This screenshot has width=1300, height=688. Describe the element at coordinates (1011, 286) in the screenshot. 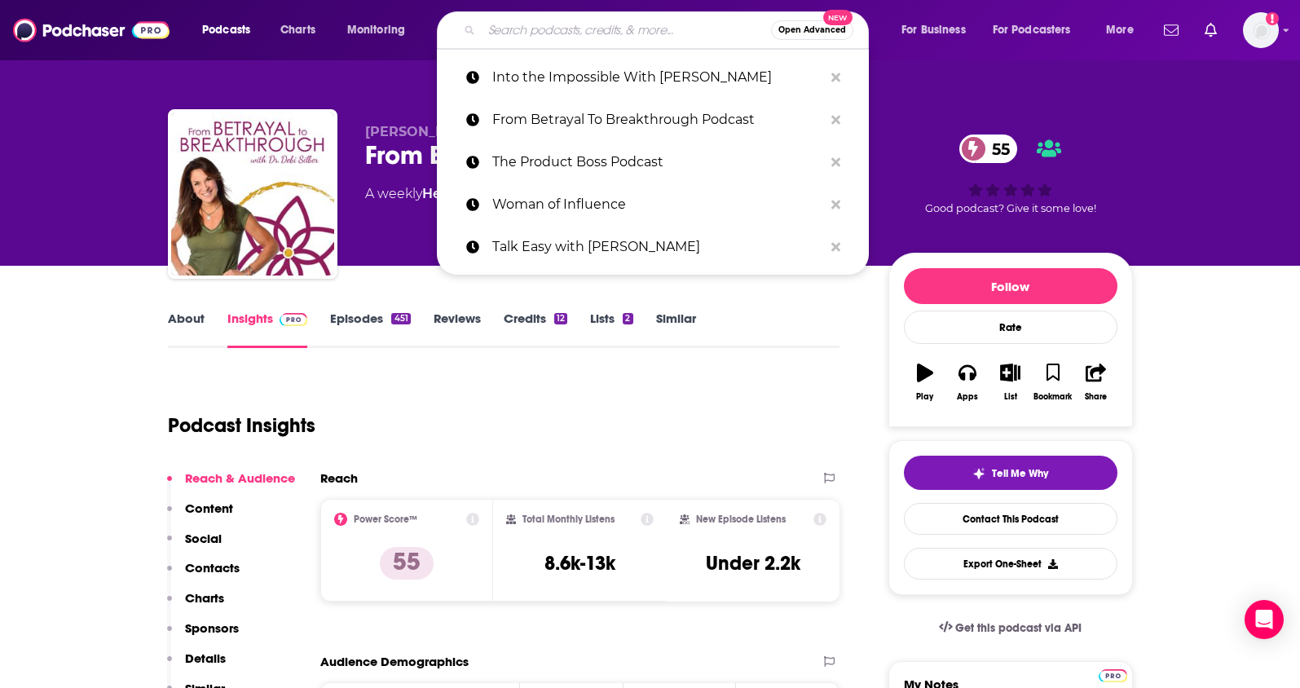

I see `button: Follow` at that location.